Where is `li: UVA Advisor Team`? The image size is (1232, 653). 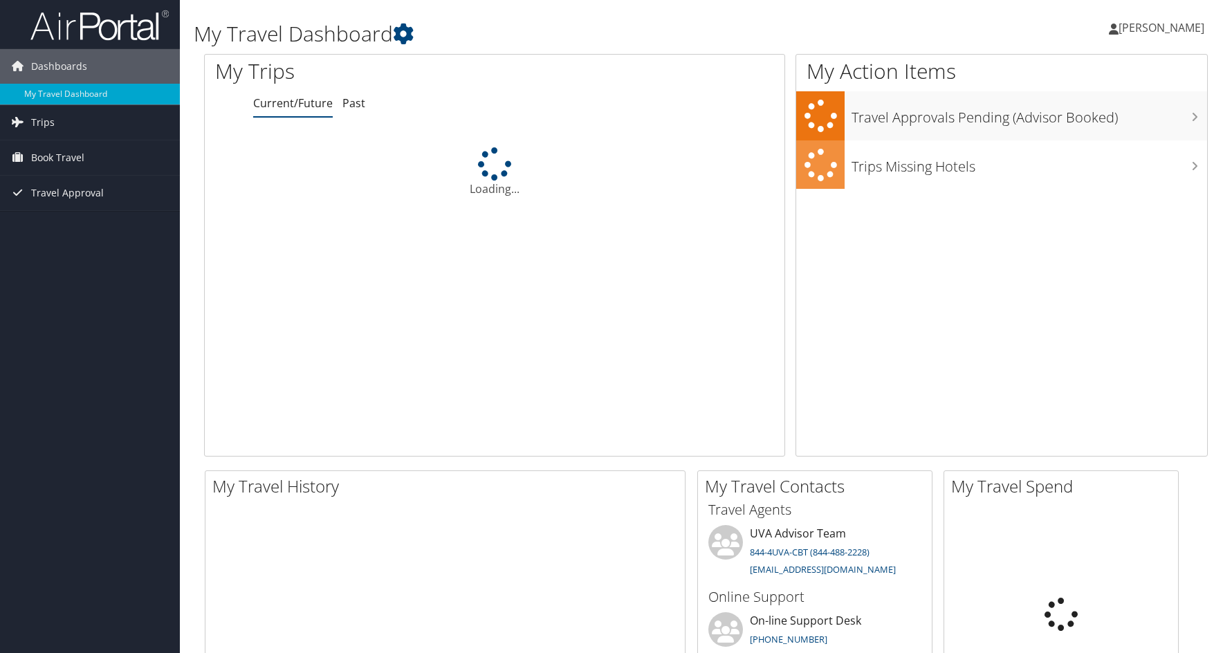
li: UVA Advisor Team is located at coordinates (815, 553).